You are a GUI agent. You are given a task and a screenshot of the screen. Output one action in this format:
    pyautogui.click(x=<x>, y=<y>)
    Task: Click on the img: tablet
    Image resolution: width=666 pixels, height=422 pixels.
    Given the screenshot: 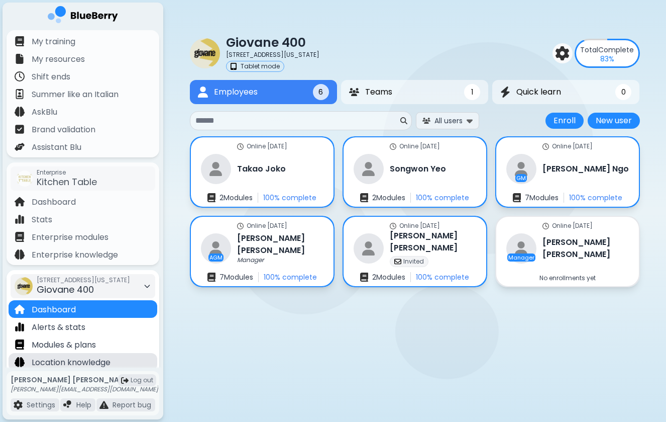 What is the action you would take?
    pyautogui.click(x=234, y=66)
    